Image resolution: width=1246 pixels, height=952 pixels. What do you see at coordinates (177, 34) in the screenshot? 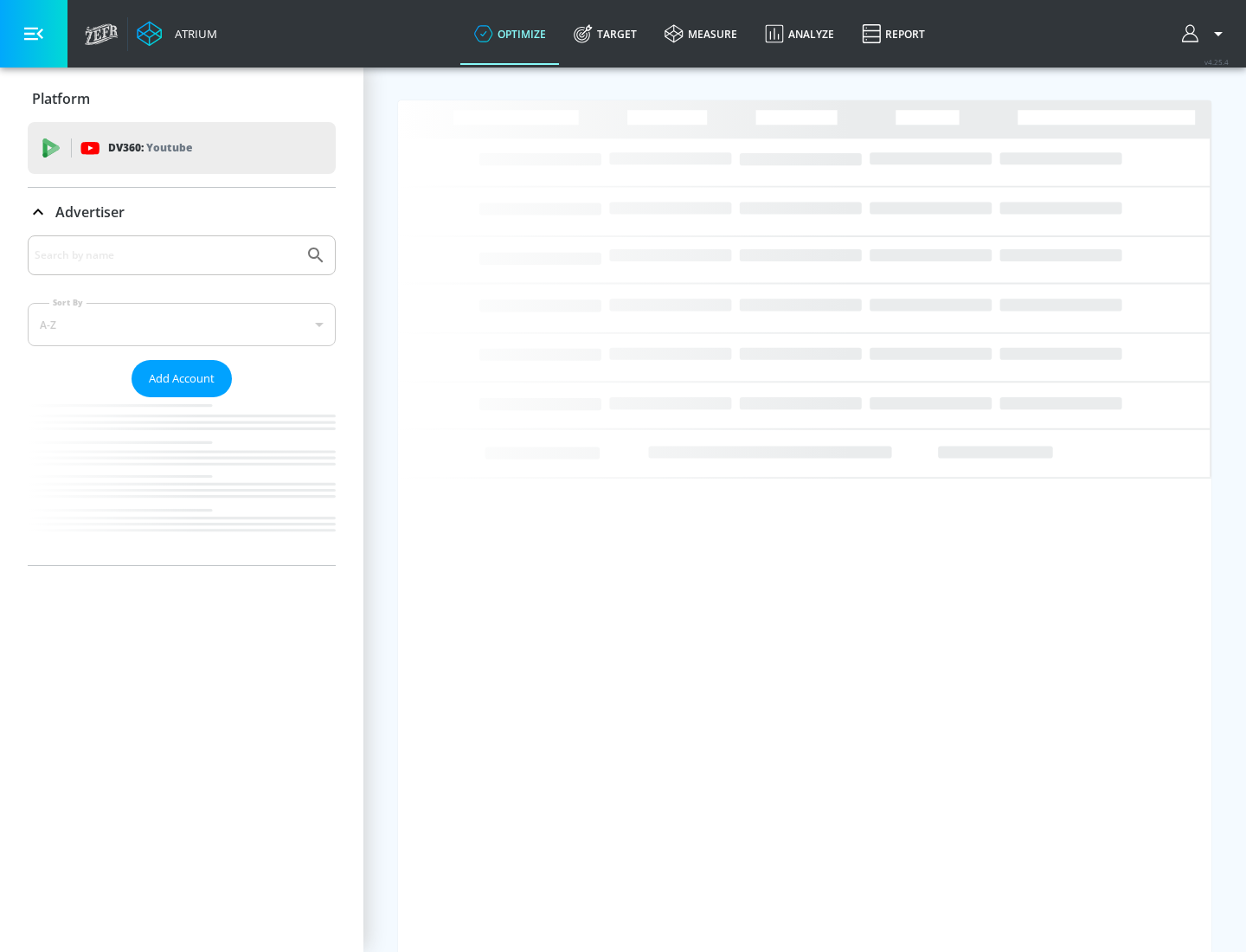
I see `a: Atrium` at bounding box center [177, 34].